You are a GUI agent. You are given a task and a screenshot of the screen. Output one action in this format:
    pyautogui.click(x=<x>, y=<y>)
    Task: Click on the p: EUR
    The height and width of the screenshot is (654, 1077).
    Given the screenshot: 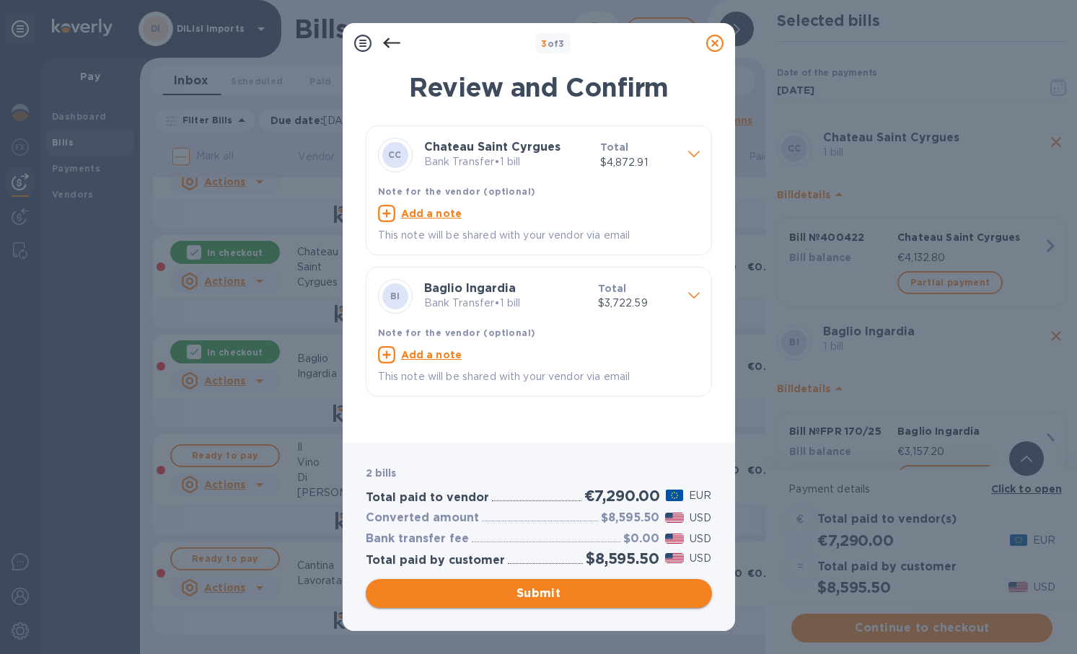 What is the action you would take?
    pyautogui.click(x=700, y=496)
    